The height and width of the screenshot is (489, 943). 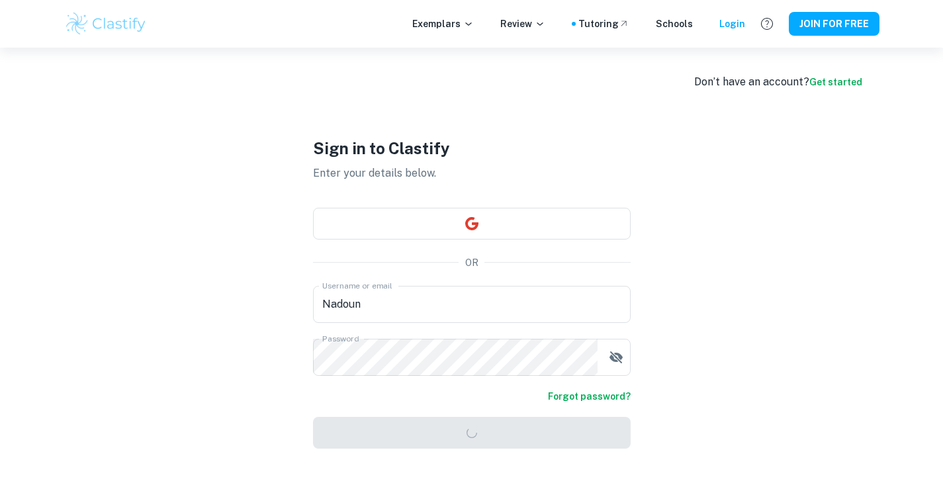 I want to click on p: Review, so click(x=523, y=24).